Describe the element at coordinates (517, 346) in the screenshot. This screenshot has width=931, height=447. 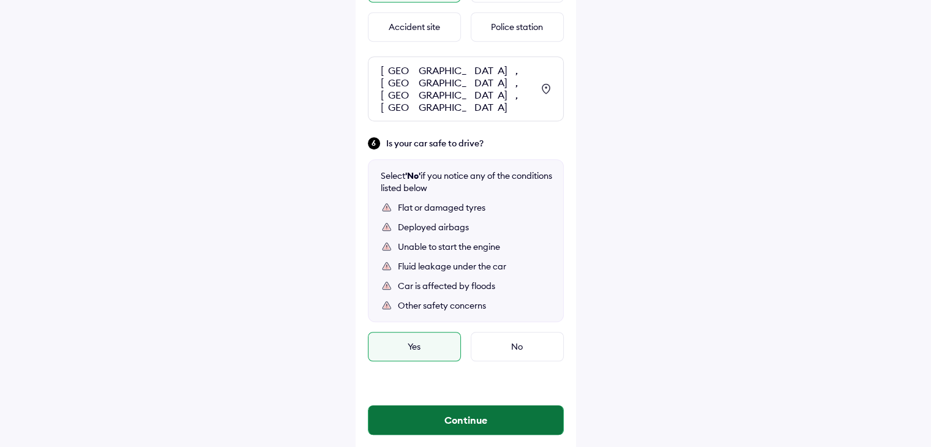
I see `div: No` at that location.